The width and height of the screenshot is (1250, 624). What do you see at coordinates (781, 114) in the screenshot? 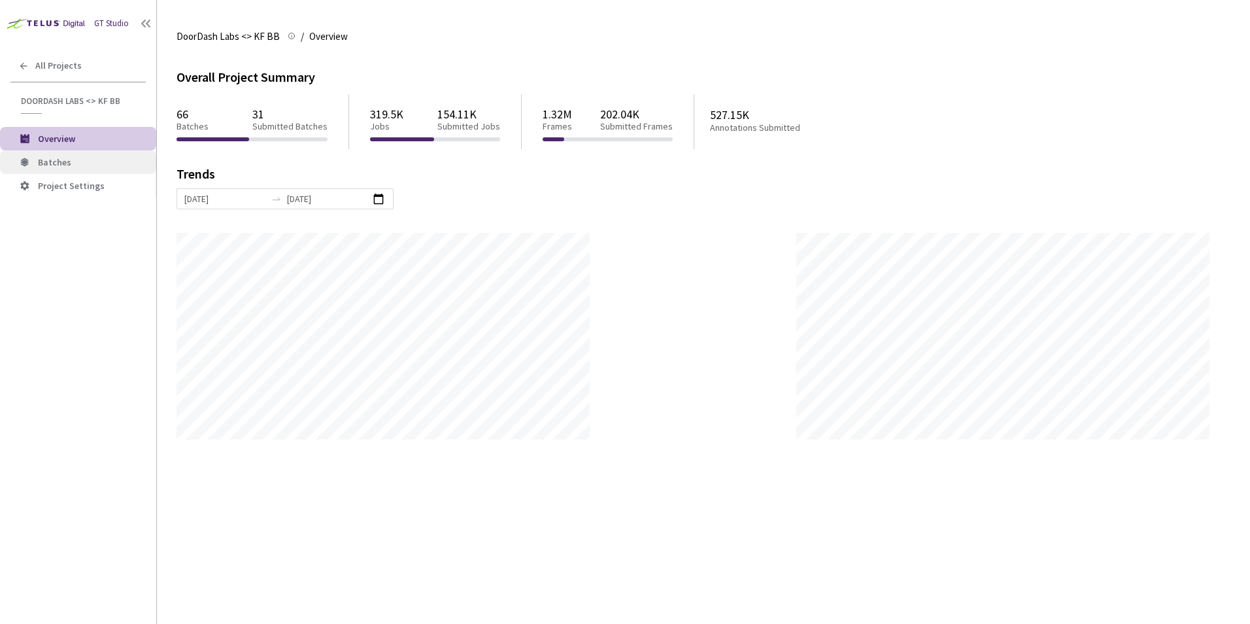
I see `p: 527.15K` at bounding box center [781, 114].